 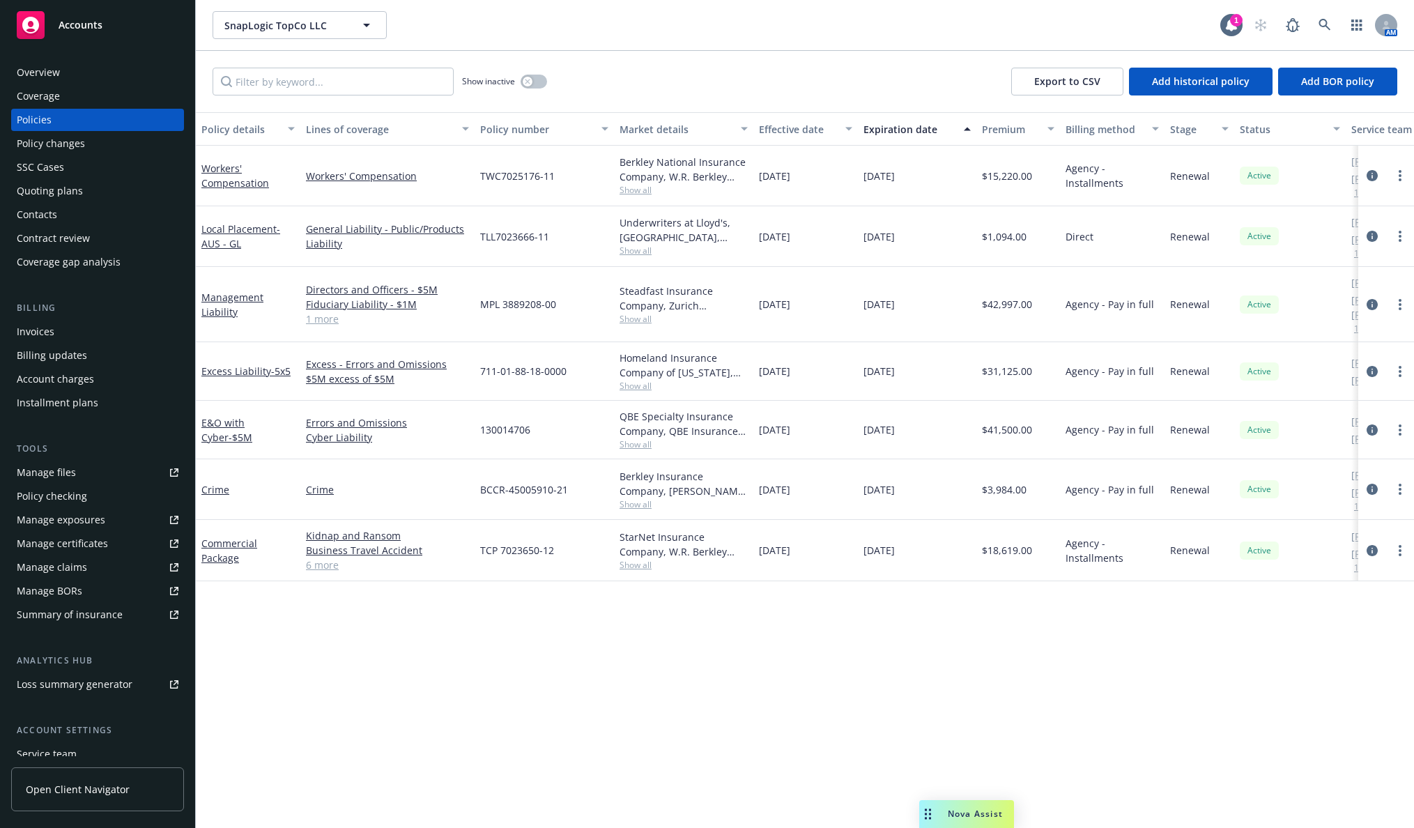 I want to click on a: Cyber Liability, so click(x=388, y=437).